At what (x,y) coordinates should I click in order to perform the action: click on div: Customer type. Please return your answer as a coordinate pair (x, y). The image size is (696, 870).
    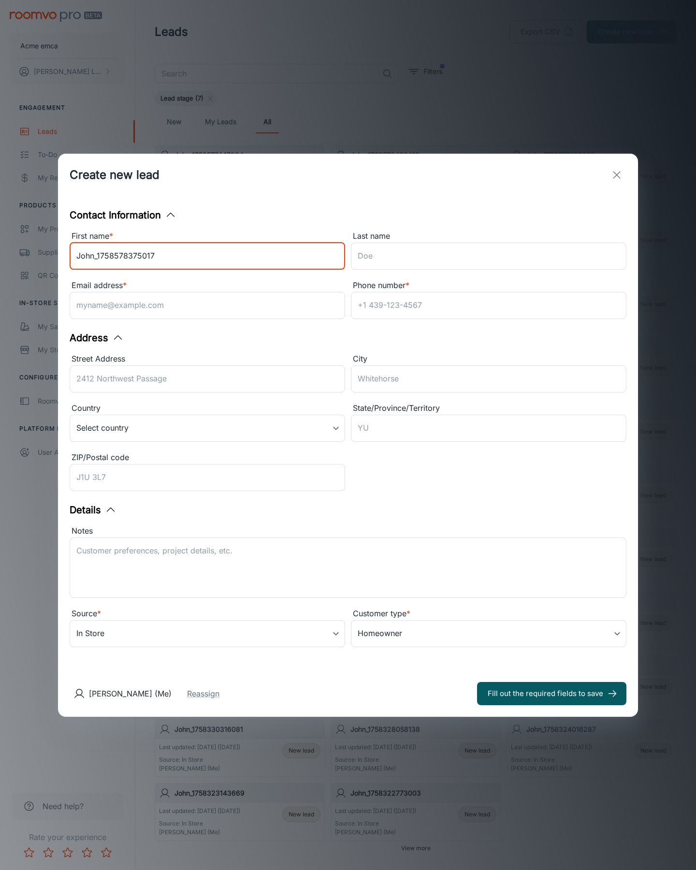
    Looking at the image, I should click on (489, 614).